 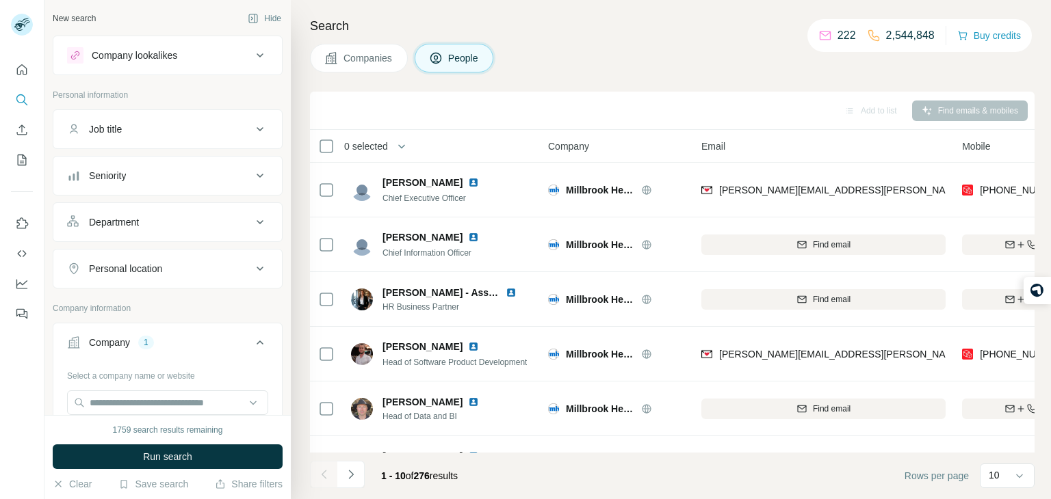 I want to click on span: results, so click(x=419, y=476).